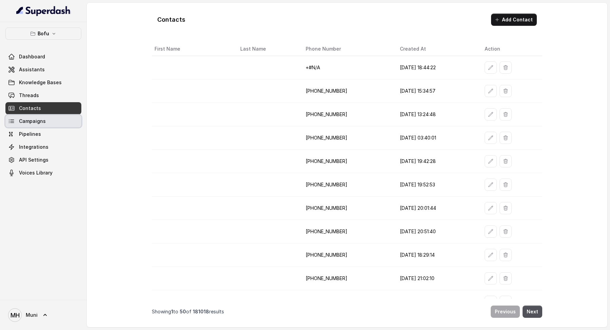 The height and width of the screenshot is (330, 610). I want to click on img: light.svg, so click(43, 11).